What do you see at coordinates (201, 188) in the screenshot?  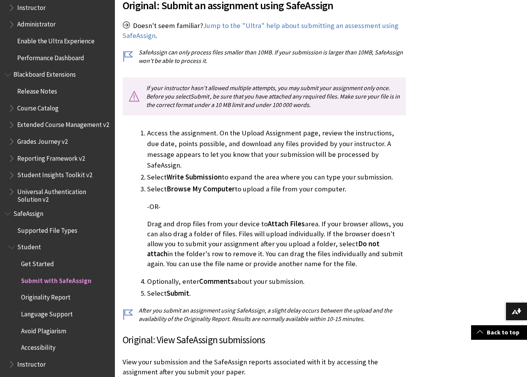 I see `span: Browse My Computer` at bounding box center [201, 188].